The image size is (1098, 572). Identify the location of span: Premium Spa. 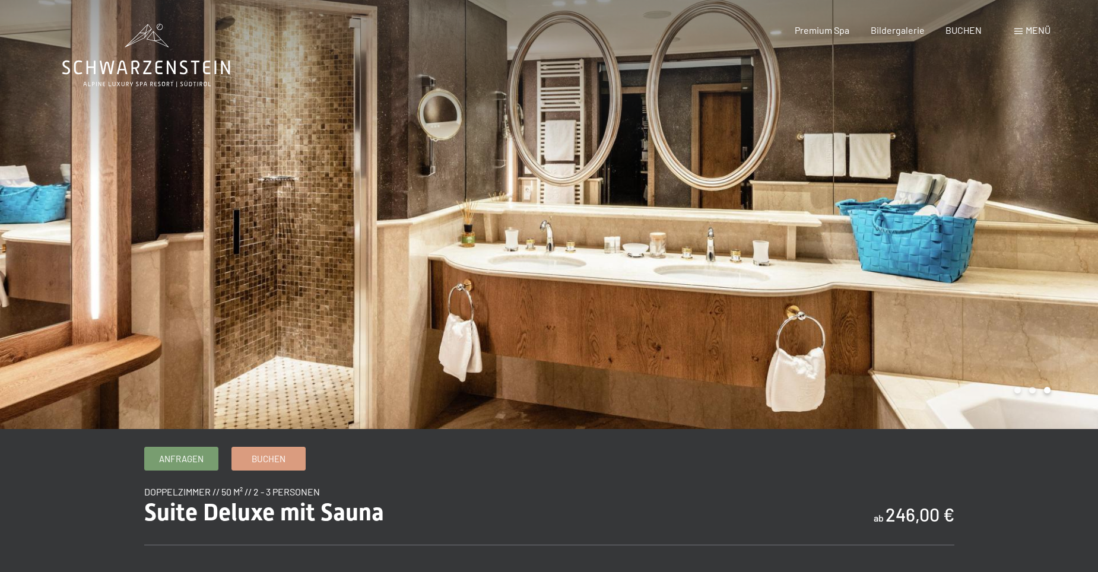
(822, 30).